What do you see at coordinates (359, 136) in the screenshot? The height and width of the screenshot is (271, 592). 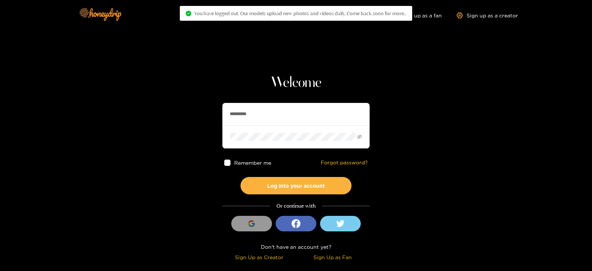 I see `span: eye-invisible` at bounding box center [359, 136].